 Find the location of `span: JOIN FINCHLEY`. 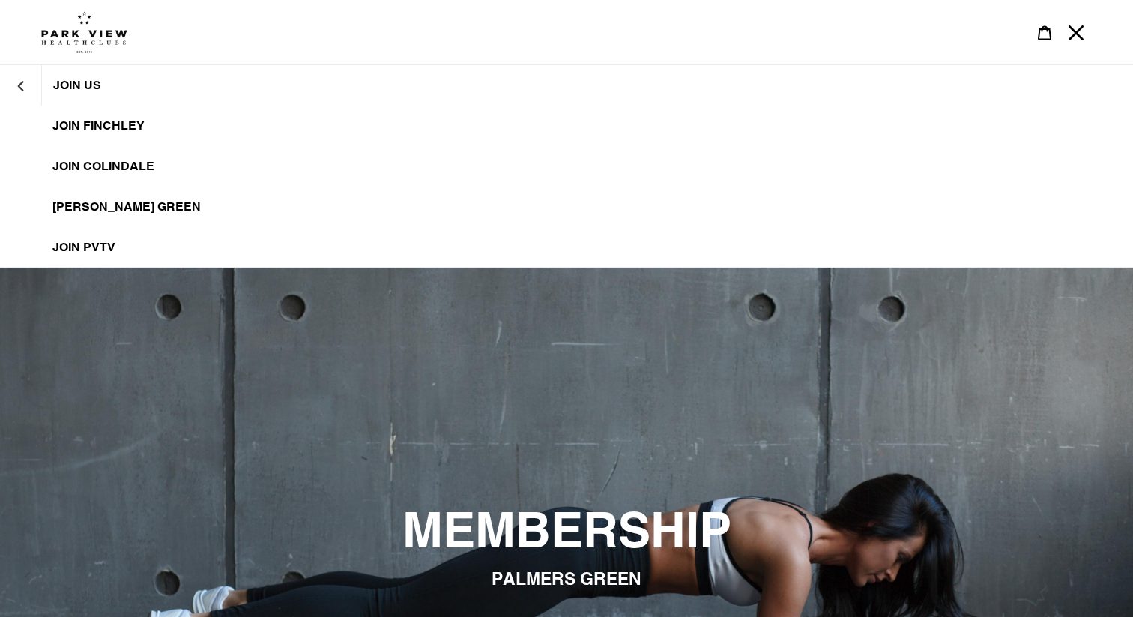

span: JOIN FINCHLEY is located at coordinates (98, 126).